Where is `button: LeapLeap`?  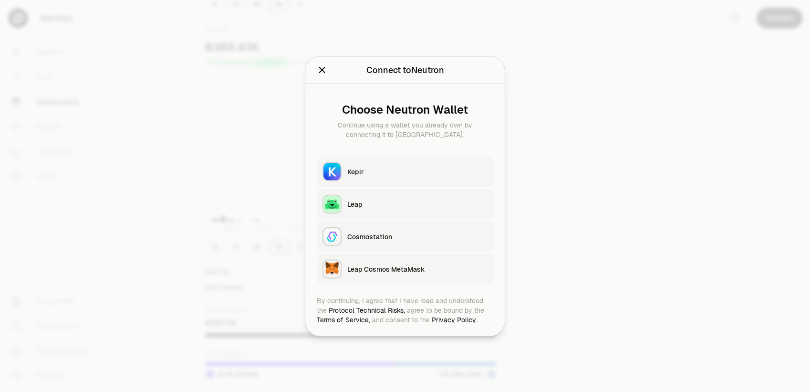
button: LeapLeap is located at coordinates (405, 204).